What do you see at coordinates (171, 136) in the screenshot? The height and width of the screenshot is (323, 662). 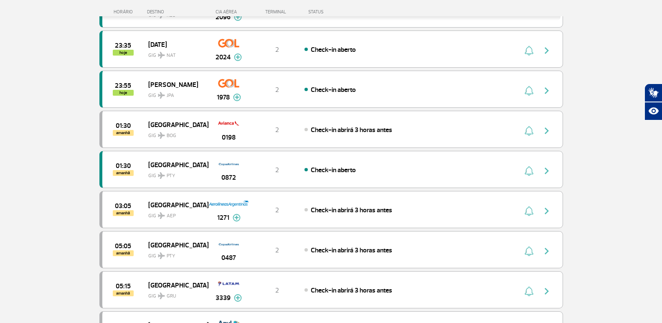 I see `span: BOG` at bounding box center [171, 136].